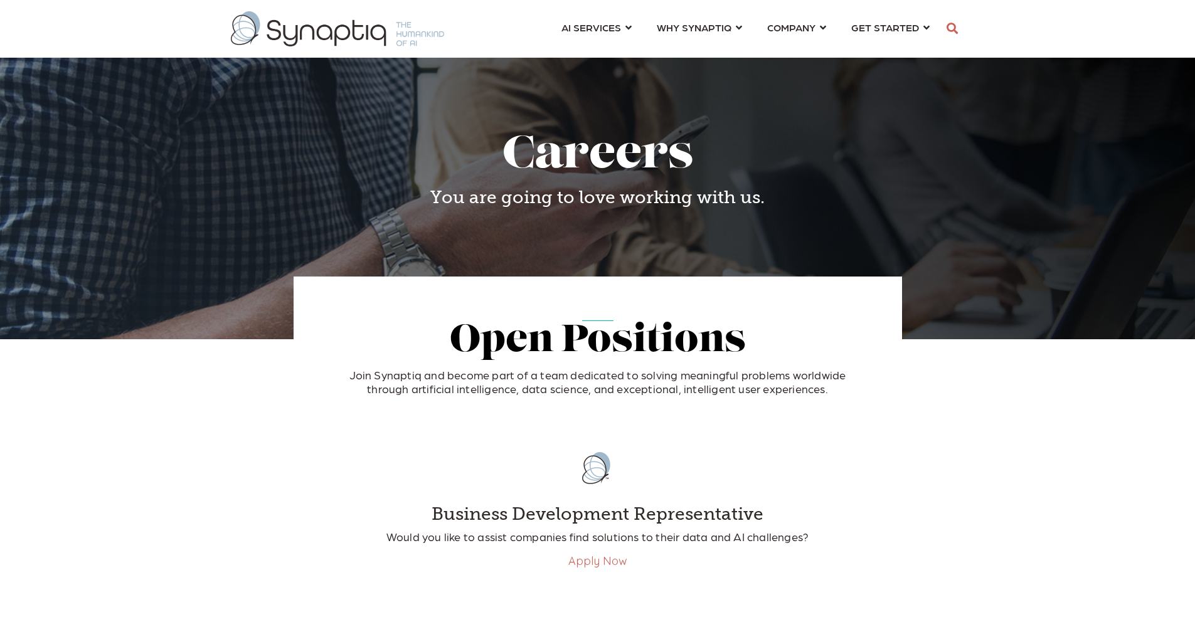  I want to click on a: COMPANY, so click(797, 27).